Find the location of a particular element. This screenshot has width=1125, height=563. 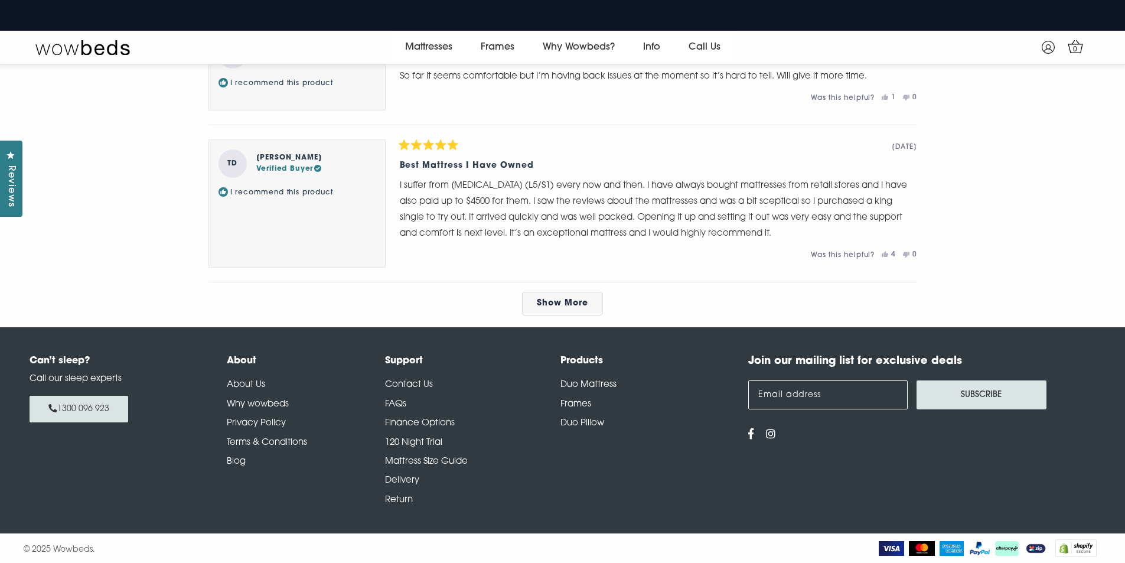

a: Mattress Size Guide is located at coordinates (426, 461).